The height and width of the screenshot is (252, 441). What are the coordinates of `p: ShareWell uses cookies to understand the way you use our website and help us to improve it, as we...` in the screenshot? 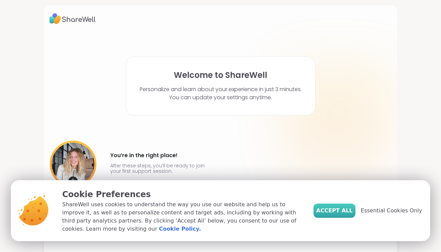 It's located at (182, 217).